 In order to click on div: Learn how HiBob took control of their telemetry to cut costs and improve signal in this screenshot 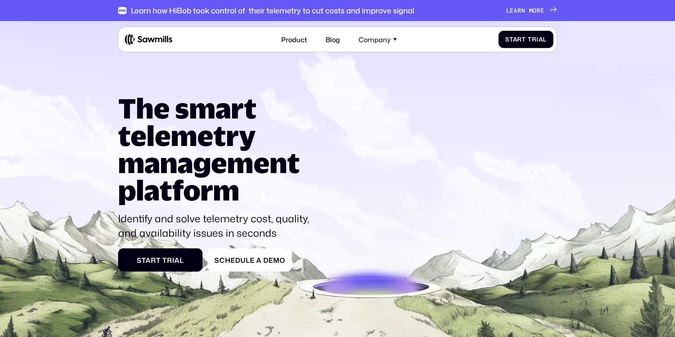, I will do `click(272, 11)`.